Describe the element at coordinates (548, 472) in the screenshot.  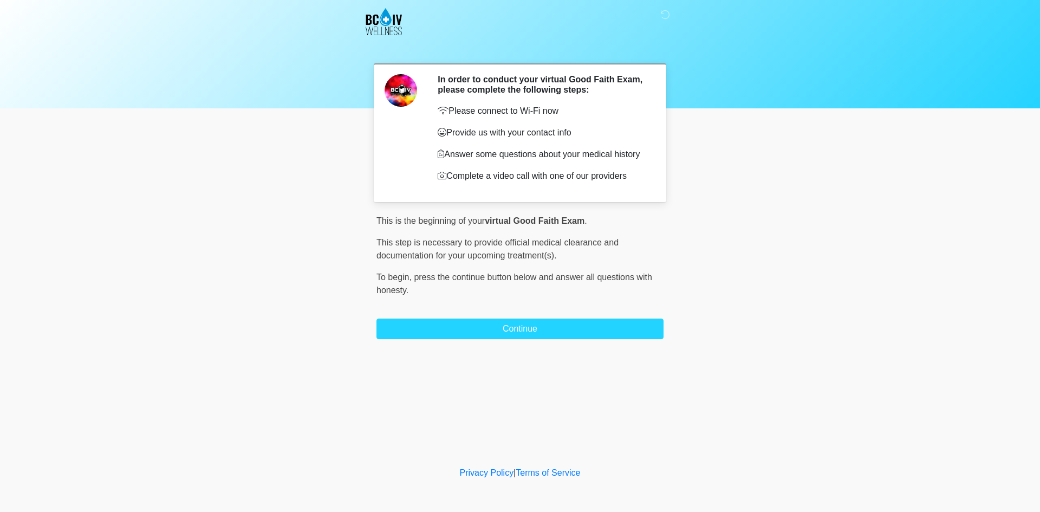
I see `a: Terms of Service` at that location.